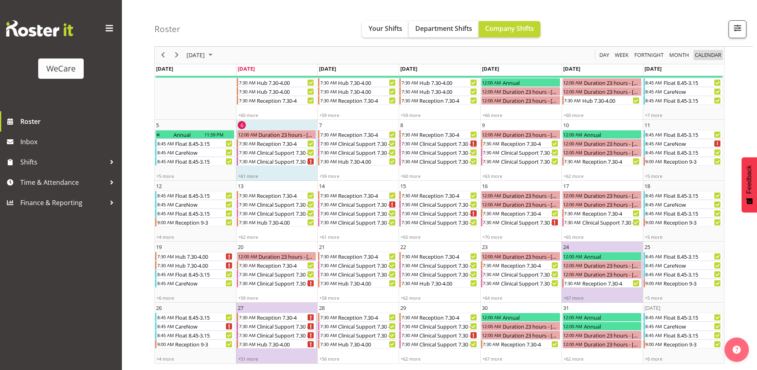 Image resolution: width=757 pixels, height=370 pixels. Describe the element at coordinates (63, 203) in the screenshot. I see `span: Finance & Reporting` at that location.